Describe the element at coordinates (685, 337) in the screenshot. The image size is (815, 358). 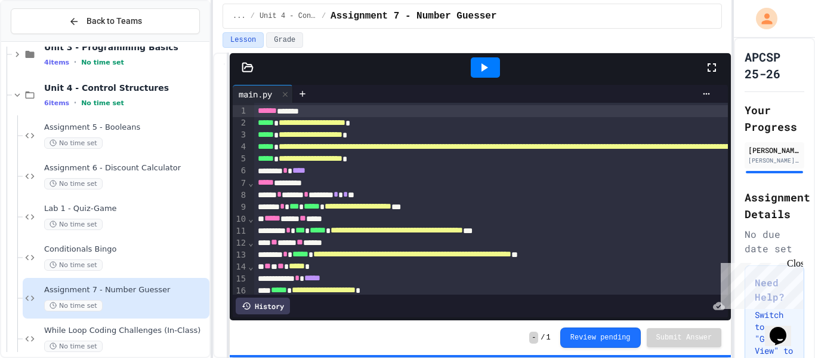
I see `span: Submit Answer` at that location.